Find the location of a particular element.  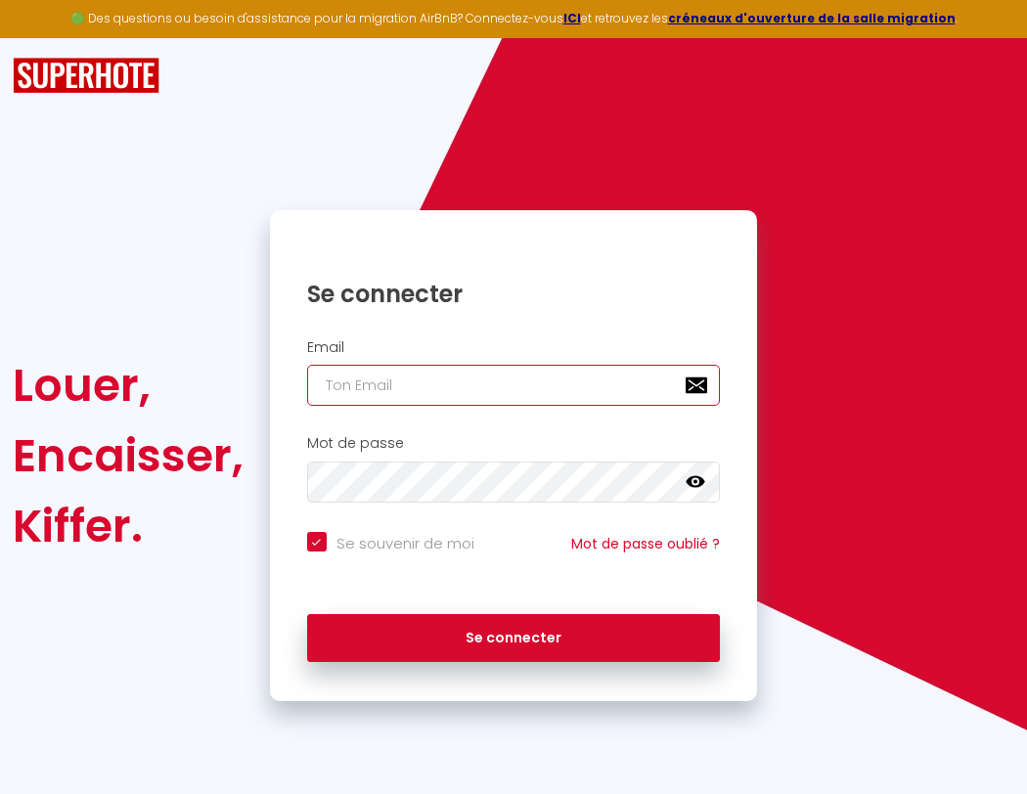

div: Louer, is located at coordinates (128, 385).